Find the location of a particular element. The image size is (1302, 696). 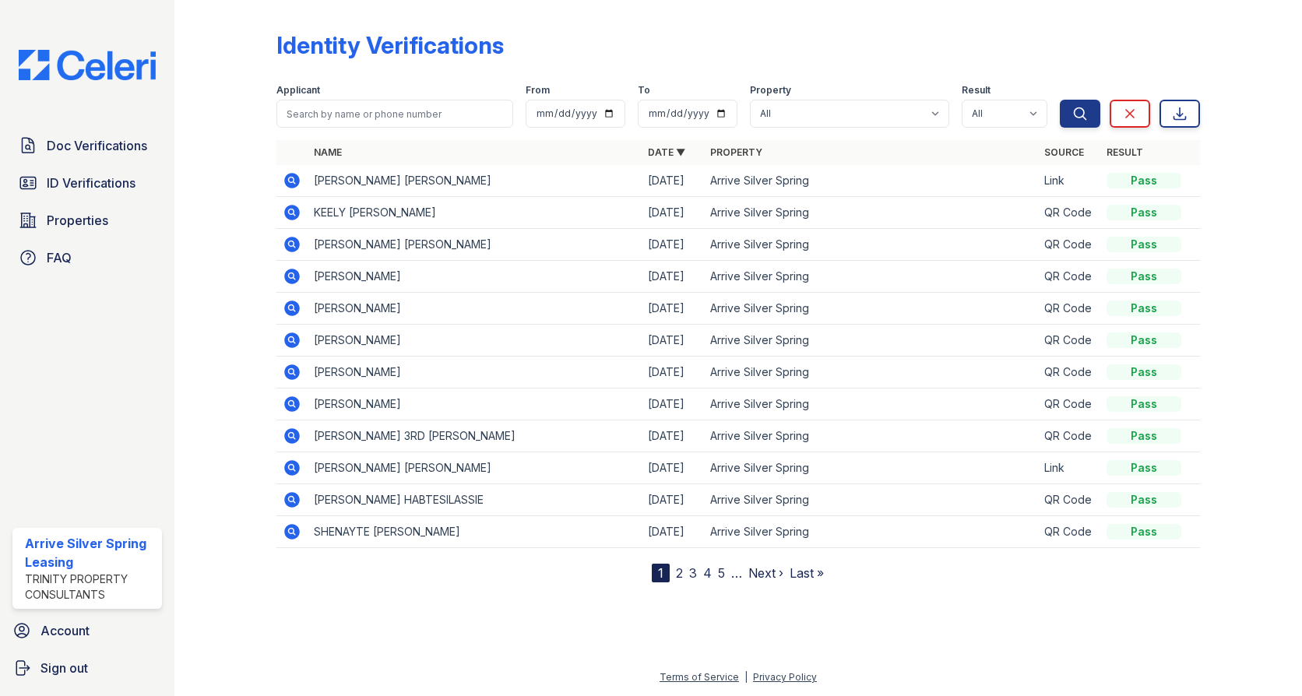

a: Name is located at coordinates (328, 152).